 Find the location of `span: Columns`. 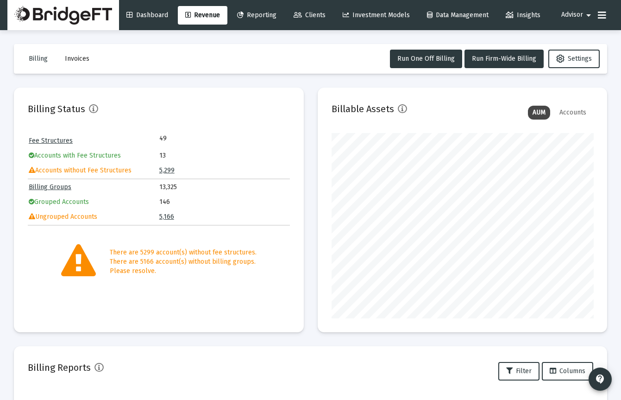

span: Columns is located at coordinates (567, 370).